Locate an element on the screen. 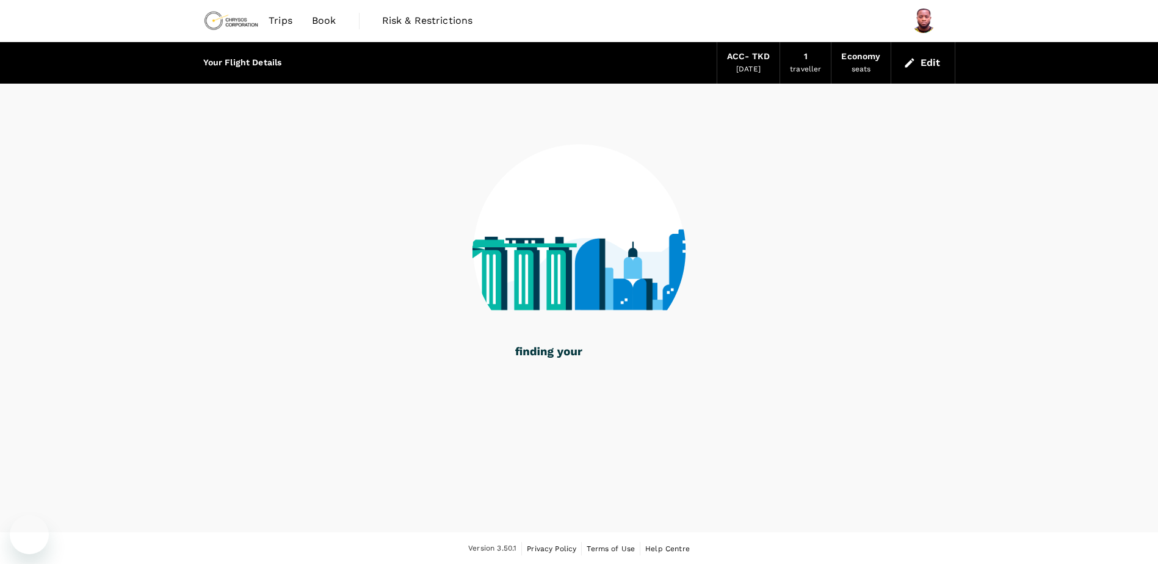 The width and height of the screenshot is (1158, 564). span: Privacy Policy is located at coordinates (551, 549).